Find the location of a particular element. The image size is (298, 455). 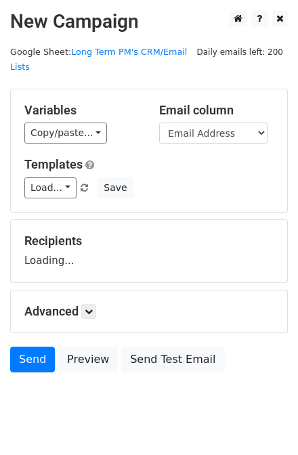

div: Loading... is located at coordinates (149, 251).